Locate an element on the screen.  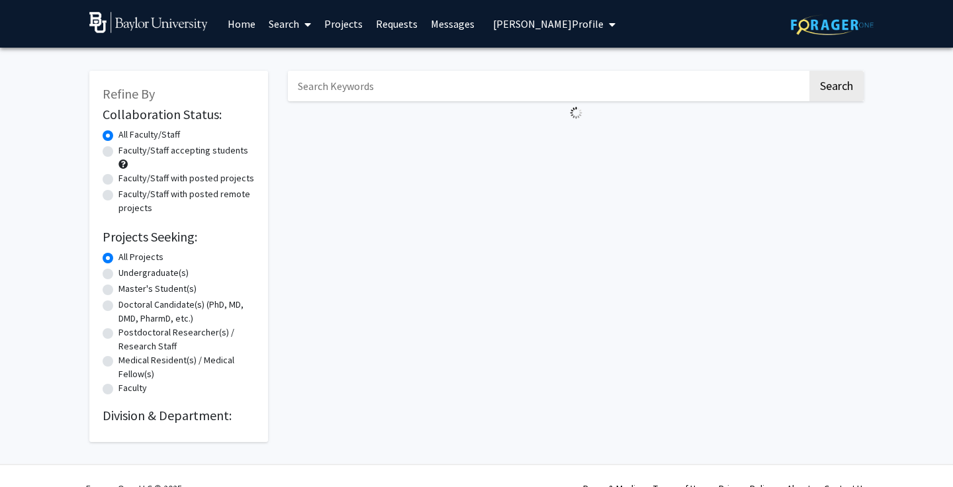
label: Faculty/Staff with posted projects is located at coordinates (186, 178).